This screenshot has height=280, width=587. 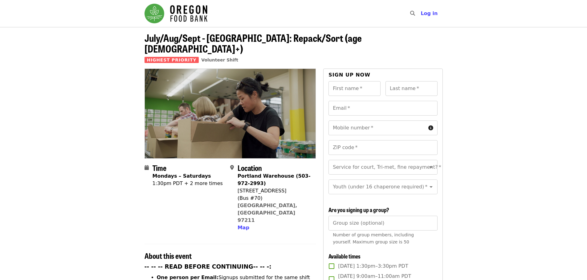 I want to click on span: Time, so click(x=159, y=168).